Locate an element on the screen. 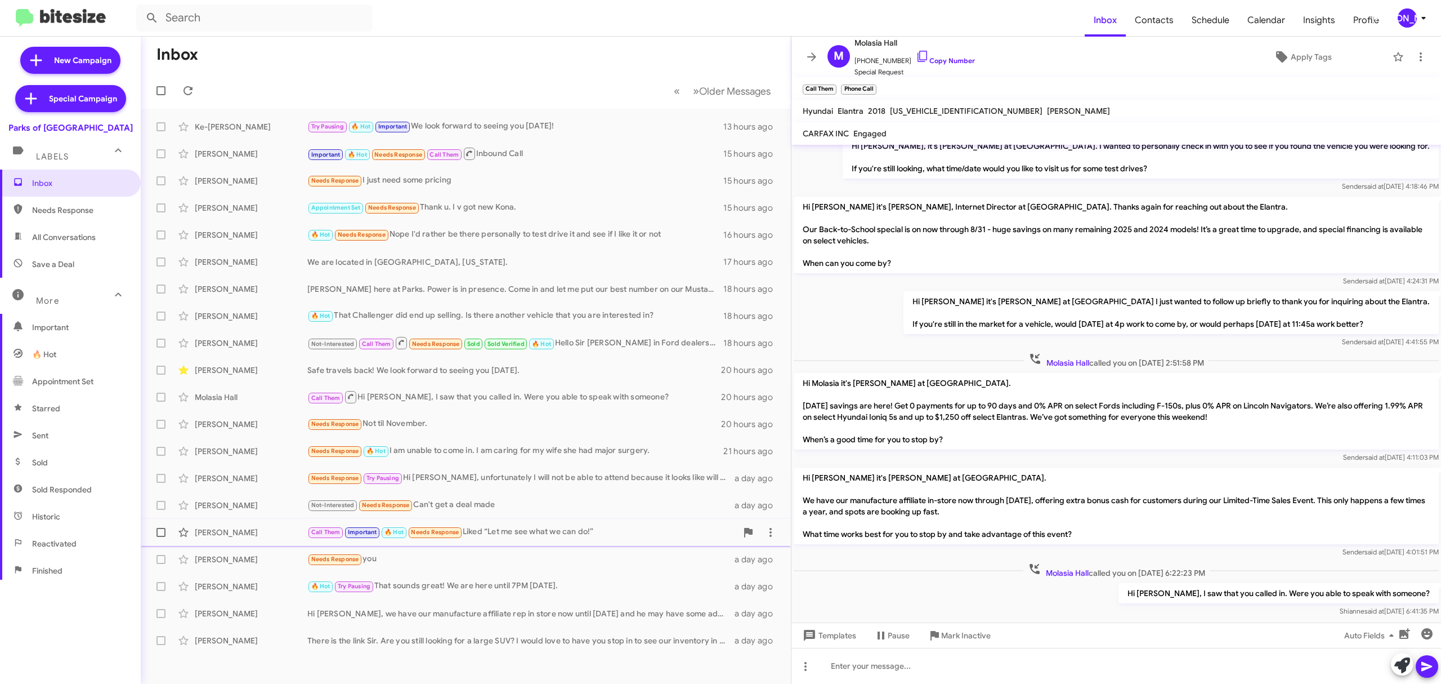 The width and height of the screenshot is (1441, 684). span: Call Them is located at coordinates (326, 398).